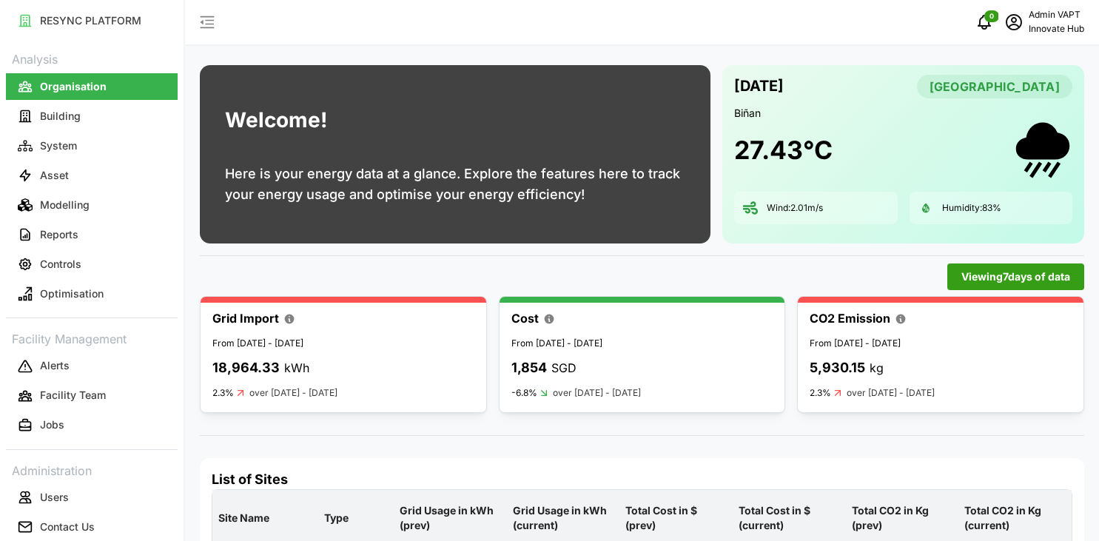 This screenshot has width=1099, height=541. Describe the element at coordinates (92, 235) in the screenshot. I see `button: Reports` at that location.